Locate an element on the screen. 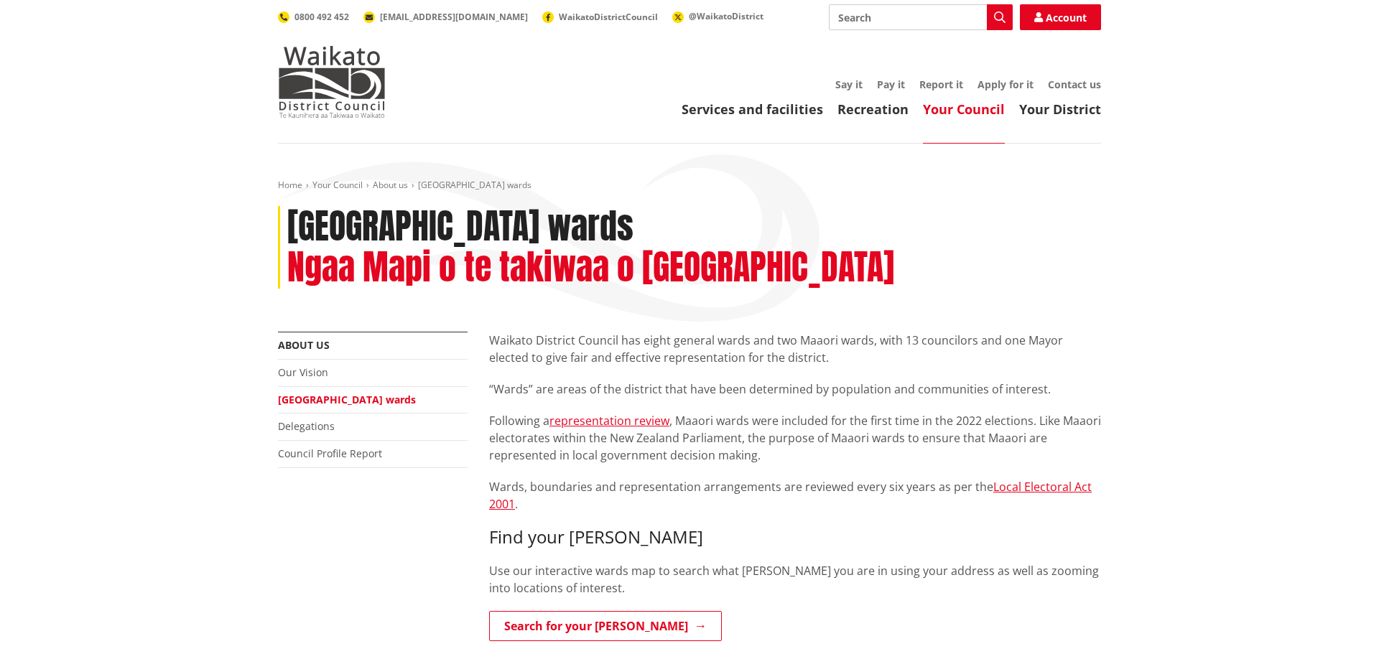 This screenshot has width=1379, height=654. input: Search input is located at coordinates (921, 17).